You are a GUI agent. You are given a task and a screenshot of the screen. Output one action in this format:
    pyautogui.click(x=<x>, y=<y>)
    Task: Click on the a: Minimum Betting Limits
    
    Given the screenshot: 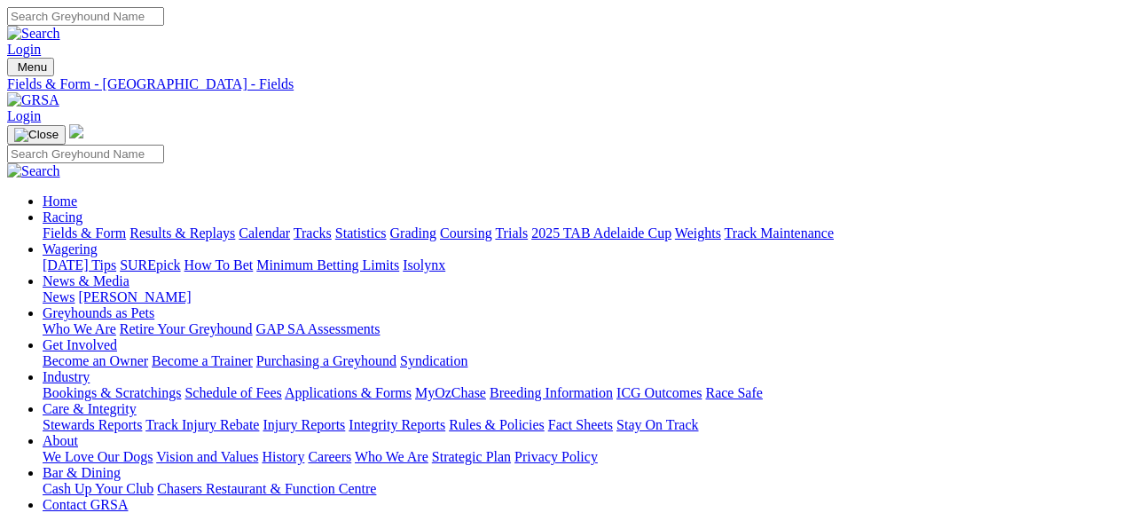 What is the action you would take?
    pyautogui.click(x=327, y=264)
    